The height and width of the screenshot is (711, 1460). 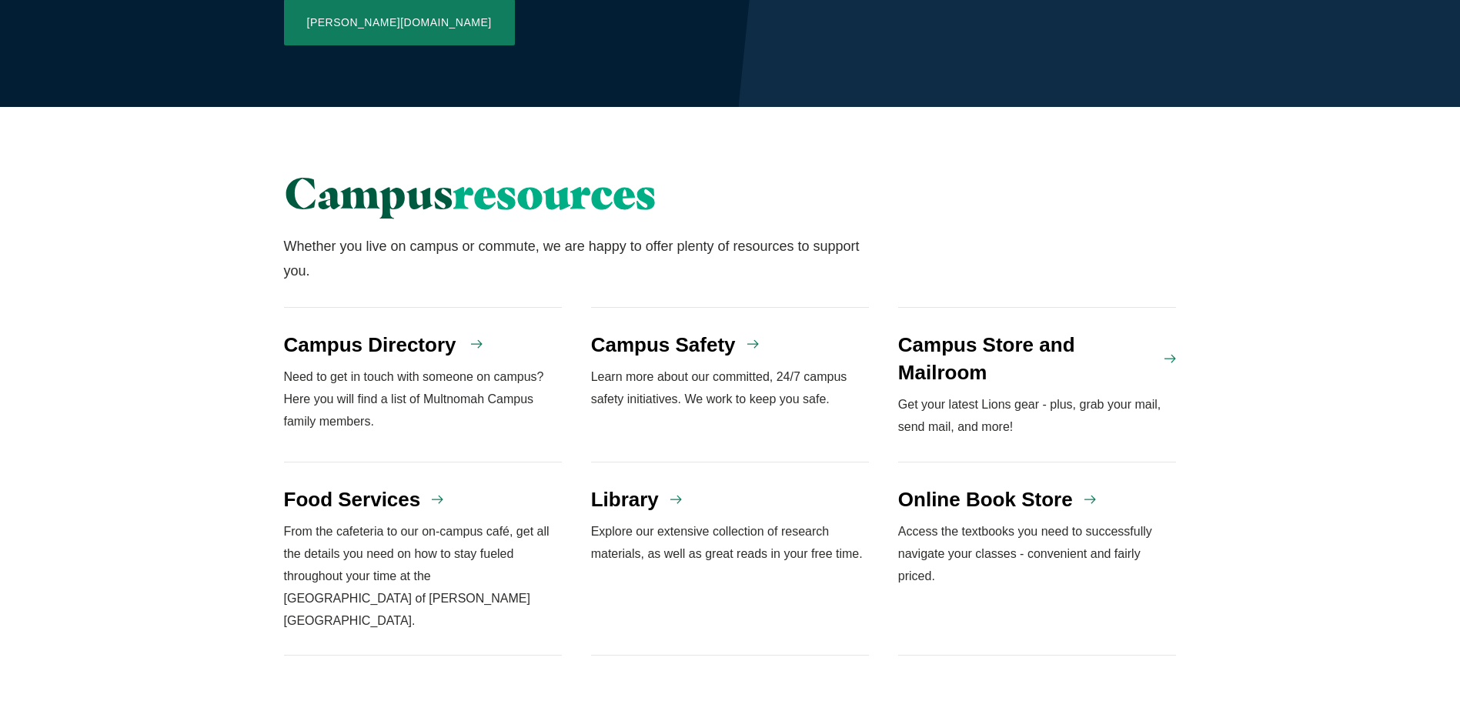 I want to click on a: Online Book Store Access the textbooks you need to successfully navigate your classes - convenien..., so click(x=1038, y=559).